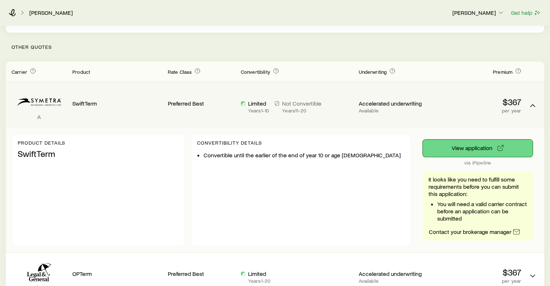 The width and height of the screenshot is (550, 286). Describe the element at coordinates (81, 72) in the screenshot. I see `span: Product` at that location.